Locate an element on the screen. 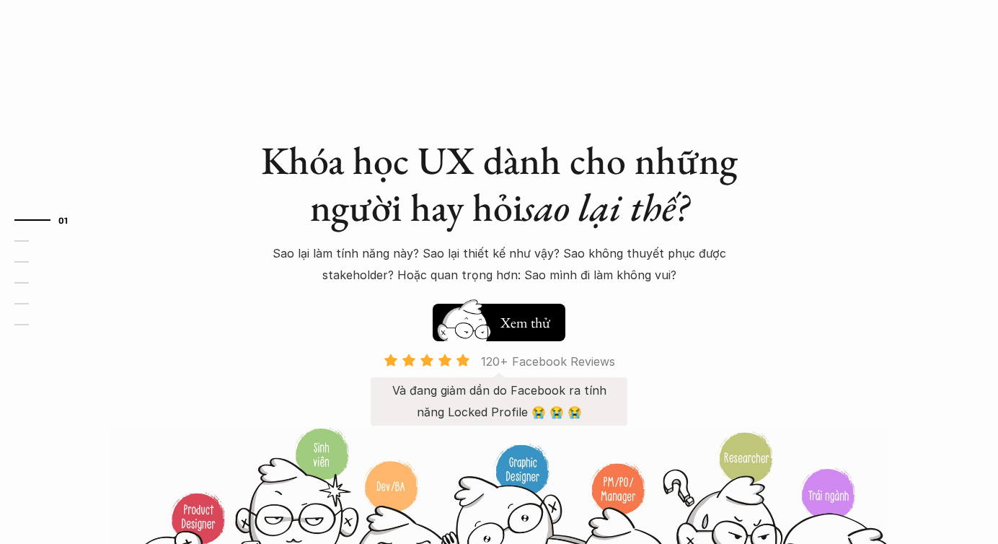 The width and height of the screenshot is (998, 544). em: sao lại thế? is located at coordinates (606, 207).